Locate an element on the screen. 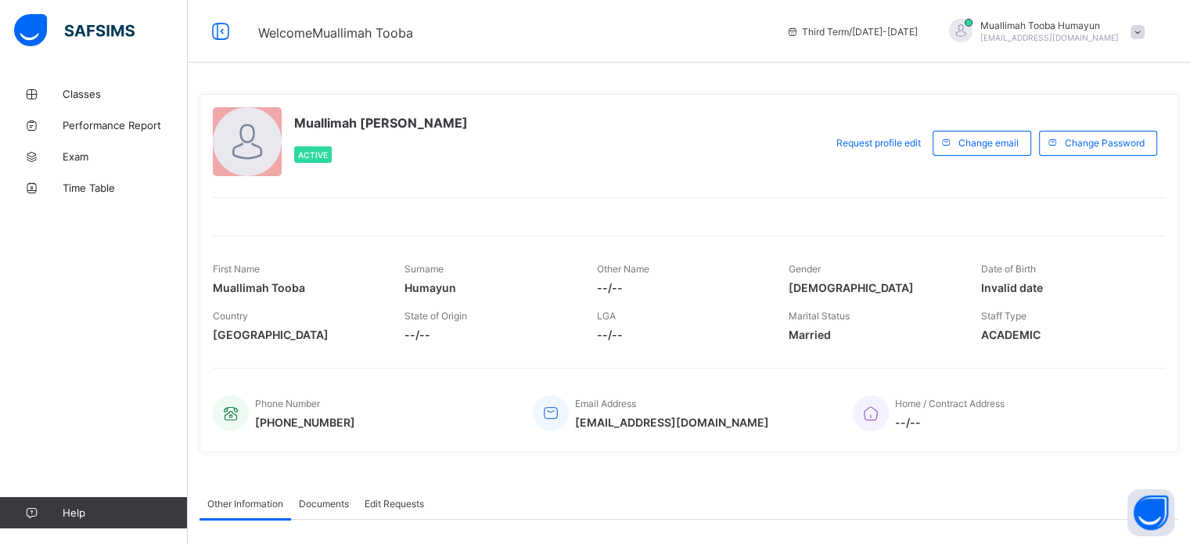 The image size is (1190, 544). span: First Name is located at coordinates (236, 268).